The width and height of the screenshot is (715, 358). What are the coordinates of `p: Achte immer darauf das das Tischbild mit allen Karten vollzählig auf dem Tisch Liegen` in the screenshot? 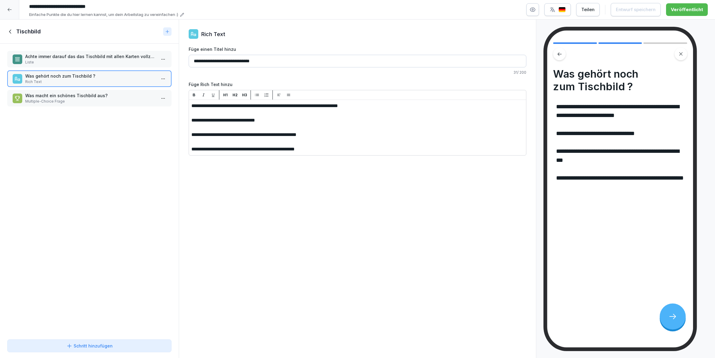 It's located at (90, 56).